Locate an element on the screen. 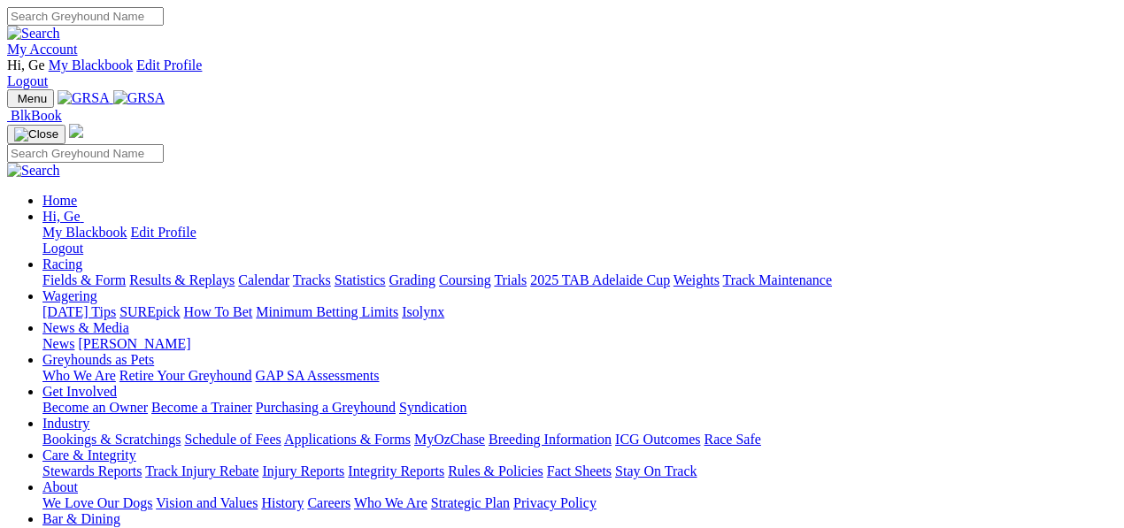  span: Menu is located at coordinates (32, 98).